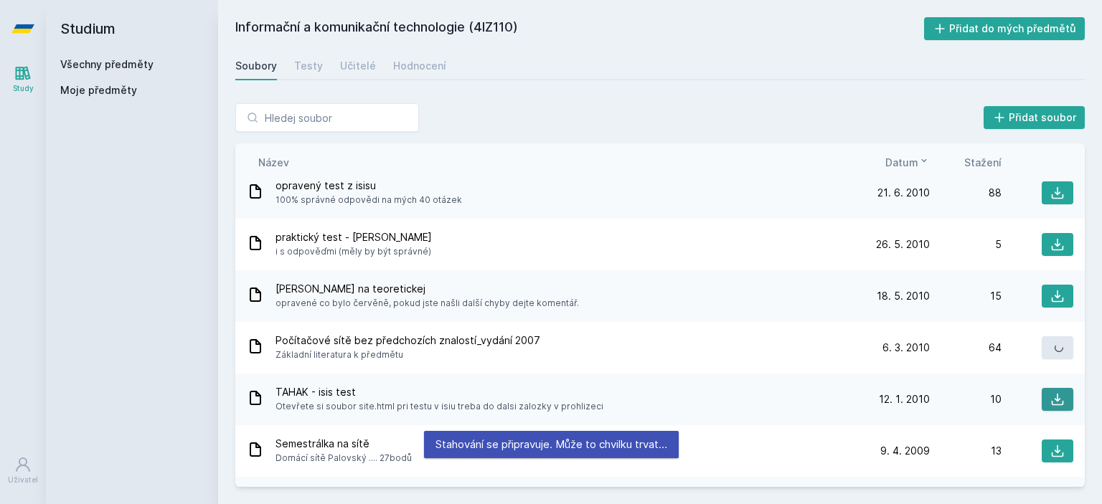  What do you see at coordinates (369, 186) in the screenshot?
I see `span: opravený test z isisu` at bounding box center [369, 186].